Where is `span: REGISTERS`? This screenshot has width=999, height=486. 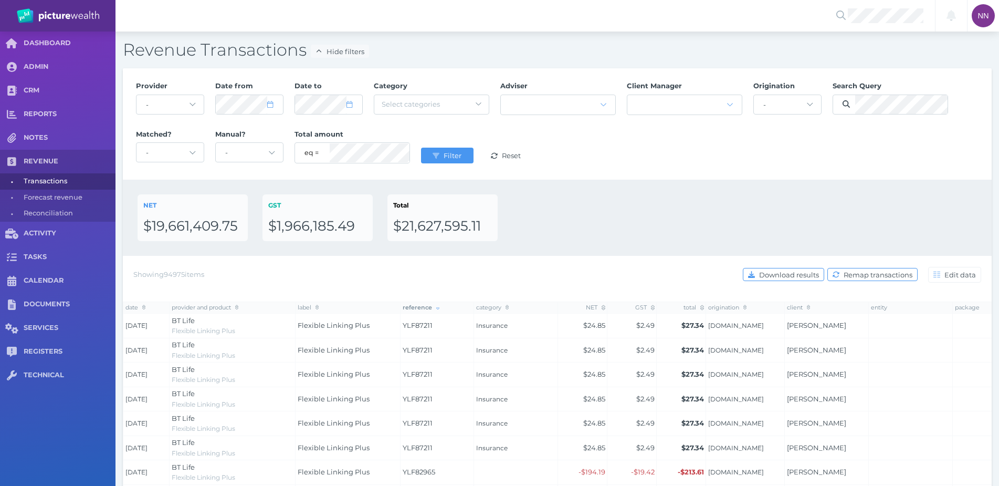
span: REGISTERS is located at coordinates (69, 351).